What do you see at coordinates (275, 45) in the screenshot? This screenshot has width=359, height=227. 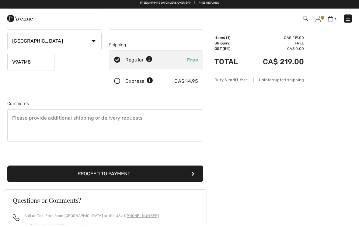 I see `td: Free` at bounding box center [275, 45].